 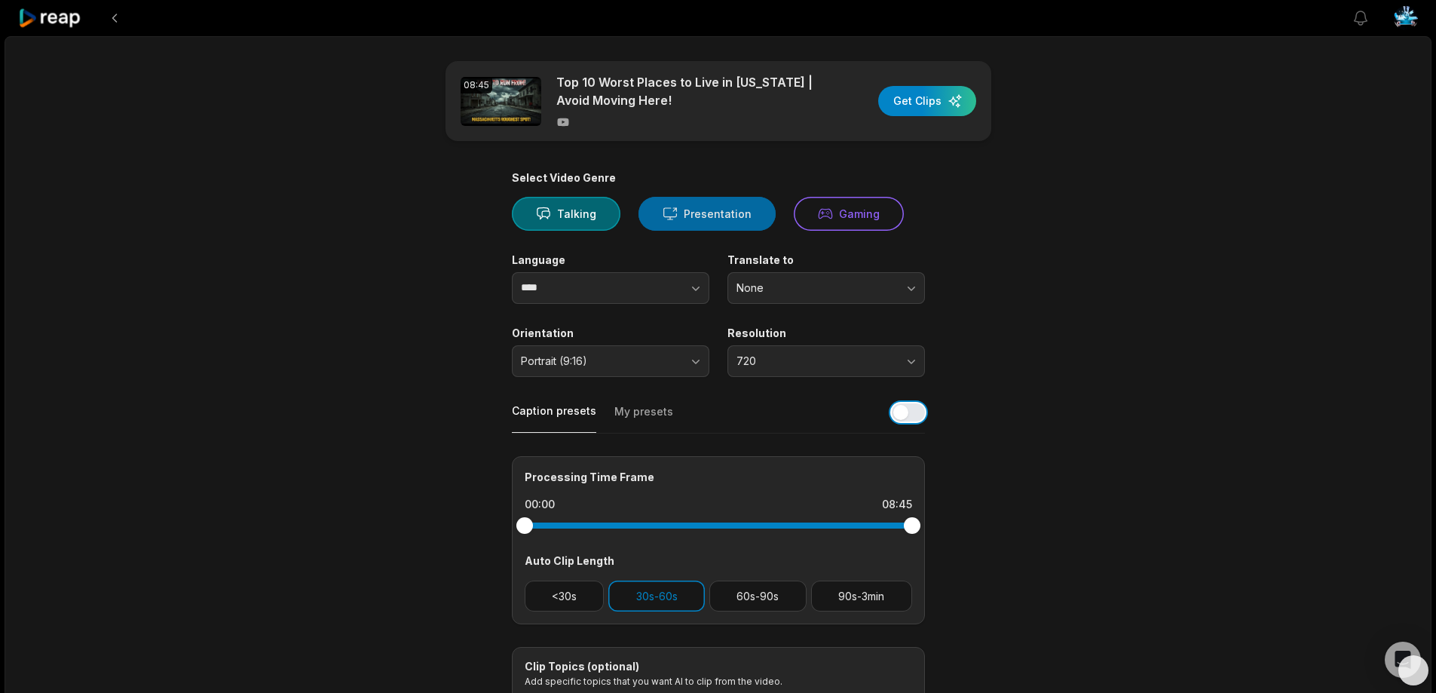 What do you see at coordinates (826, 361) in the screenshot?
I see `button: 720` at bounding box center [826, 361].